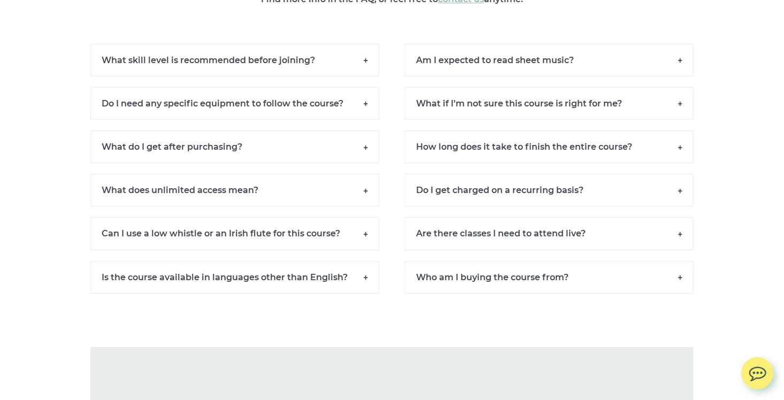 The height and width of the screenshot is (400, 784). What do you see at coordinates (235, 103) in the screenshot?
I see `h6: Do I need any specific equipment to follow the course?` at bounding box center [235, 103].